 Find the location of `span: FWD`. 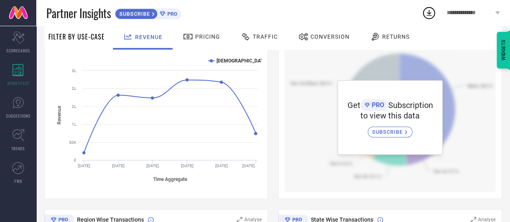

span: FWD is located at coordinates (18, 181).